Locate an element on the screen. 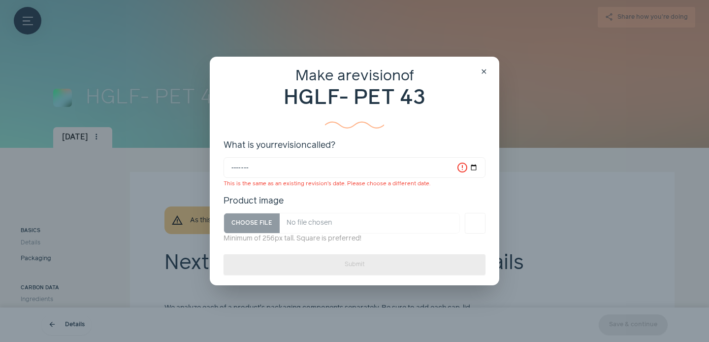  span: close is located at coordinates (484, 72).